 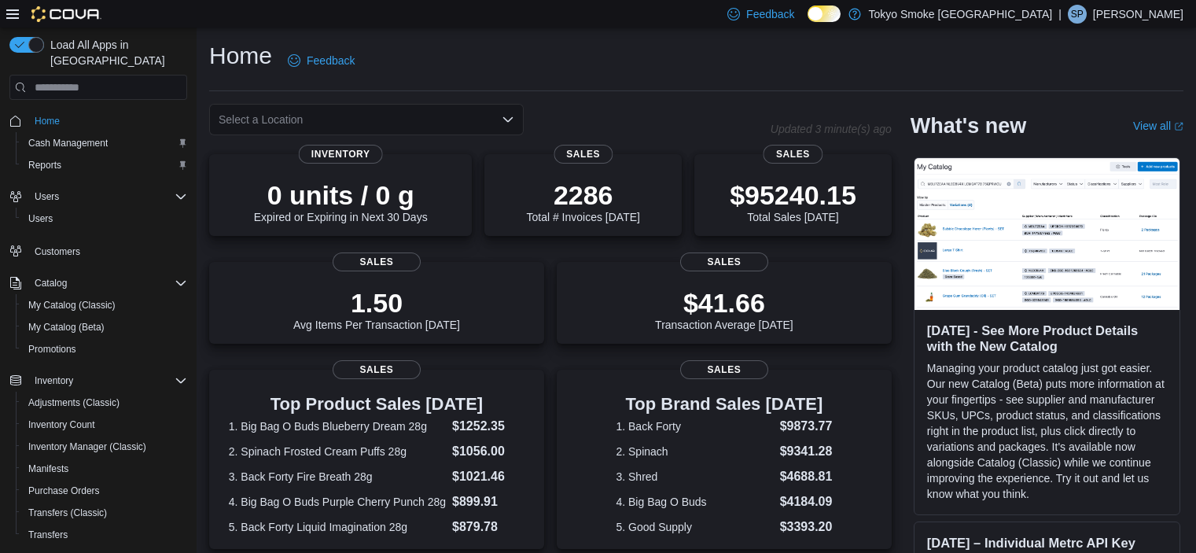 What do you see at coordinates (105, 469) in the screenshot?
I see `button: Manifests` at bounding box center [105, 469].